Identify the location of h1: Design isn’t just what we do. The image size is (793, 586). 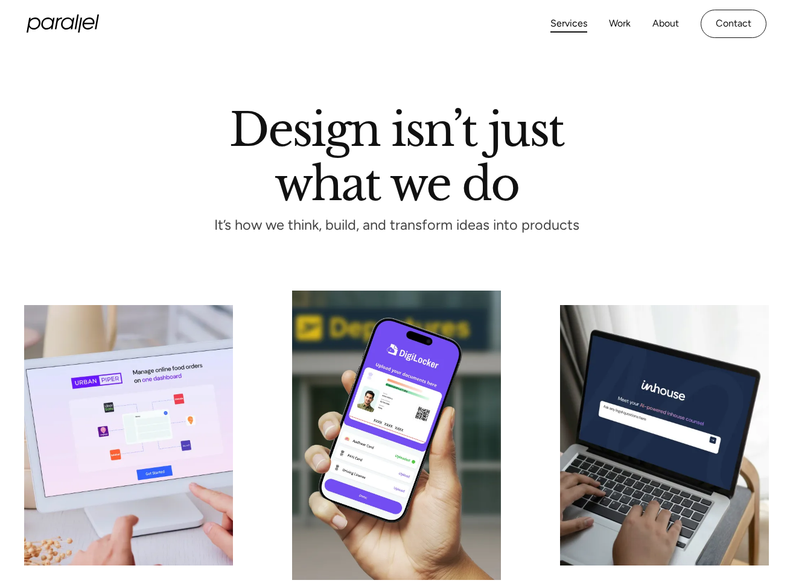
(396, 154).